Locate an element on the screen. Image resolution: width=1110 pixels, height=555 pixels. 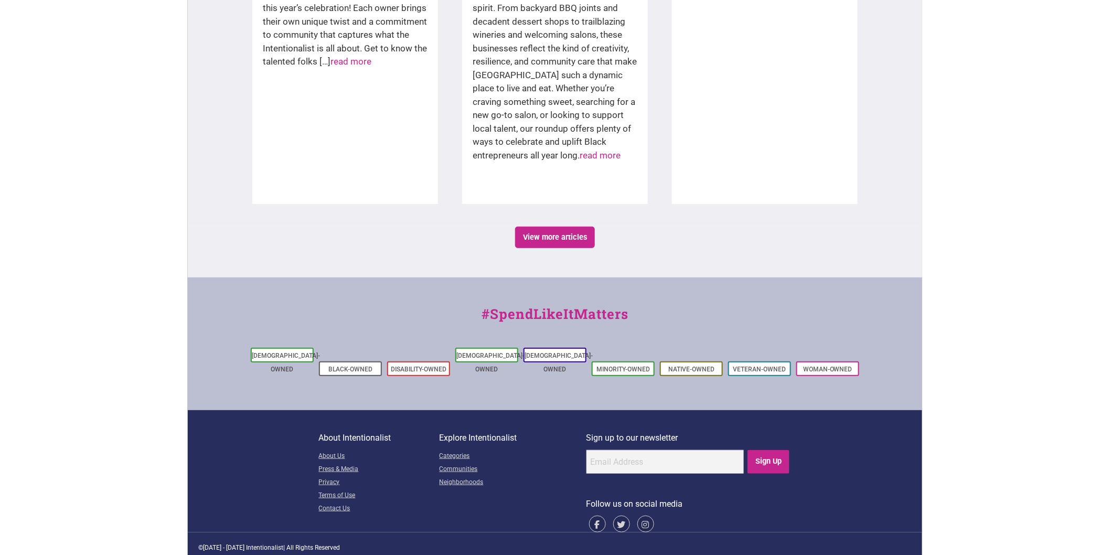
a: About Us is located at coordinates (379, 456).